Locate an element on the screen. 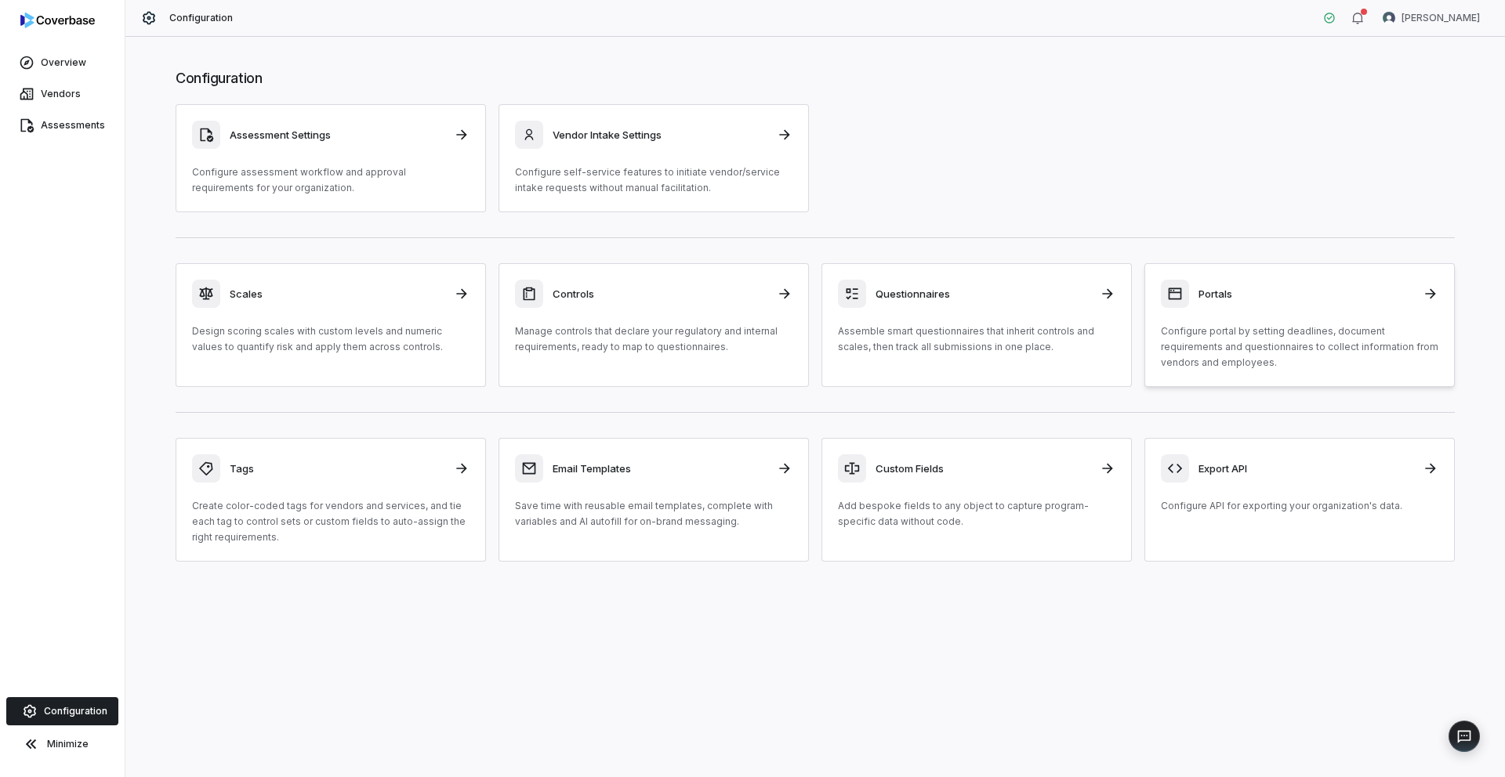 This screenshot has height=777, width=1505. h3: Custom Fields is located at coordinates (983, 469).